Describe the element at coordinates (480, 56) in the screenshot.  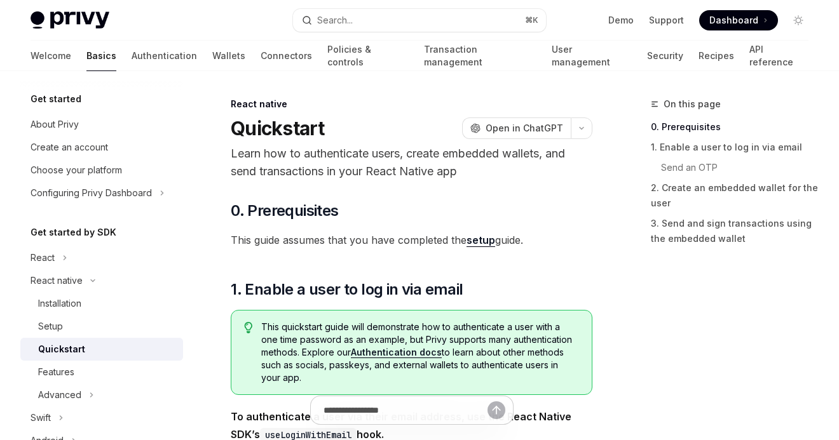
I see `a: Transaction management` at that location.